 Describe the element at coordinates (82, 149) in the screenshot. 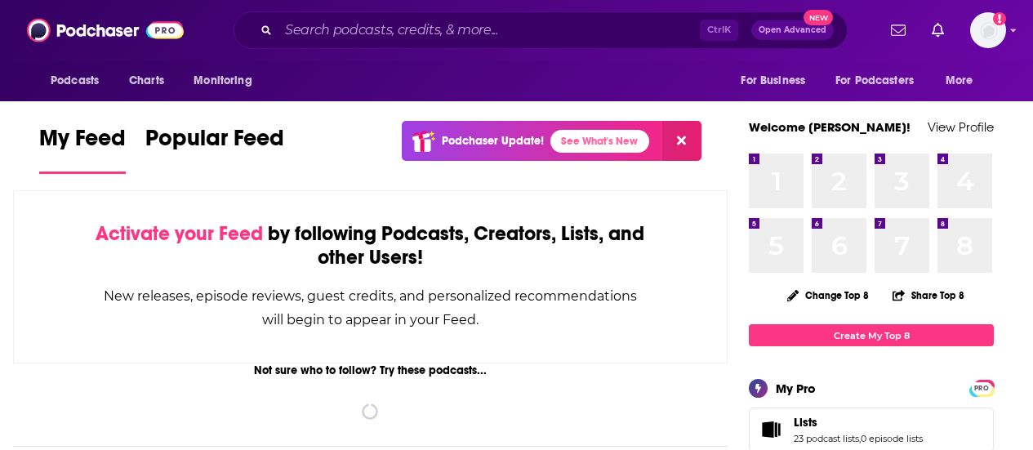

I see `a: My Feed` at that location.